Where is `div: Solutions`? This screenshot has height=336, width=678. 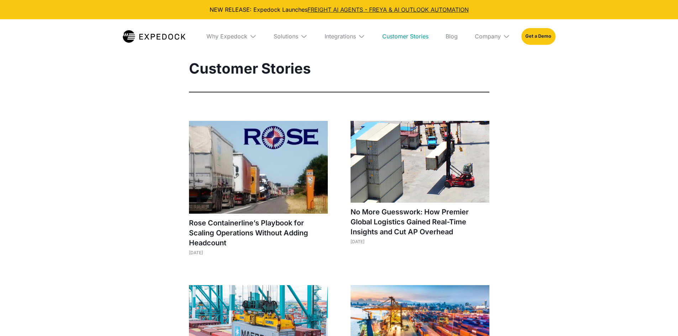 div: Solutions is located at coordinates (286, 36).